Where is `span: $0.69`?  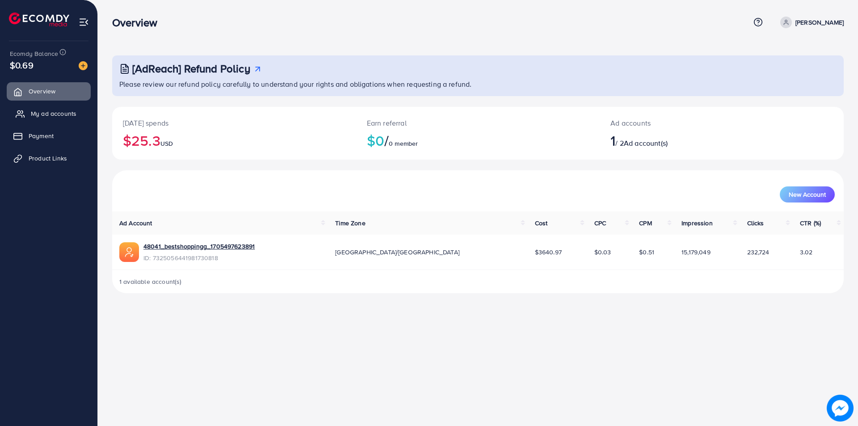
span: $0.69 is located at coordinates (21, 65).